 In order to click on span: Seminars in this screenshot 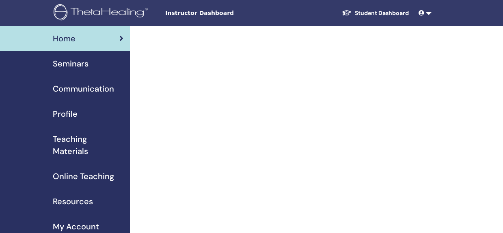, I will do `click(71, 64)`.